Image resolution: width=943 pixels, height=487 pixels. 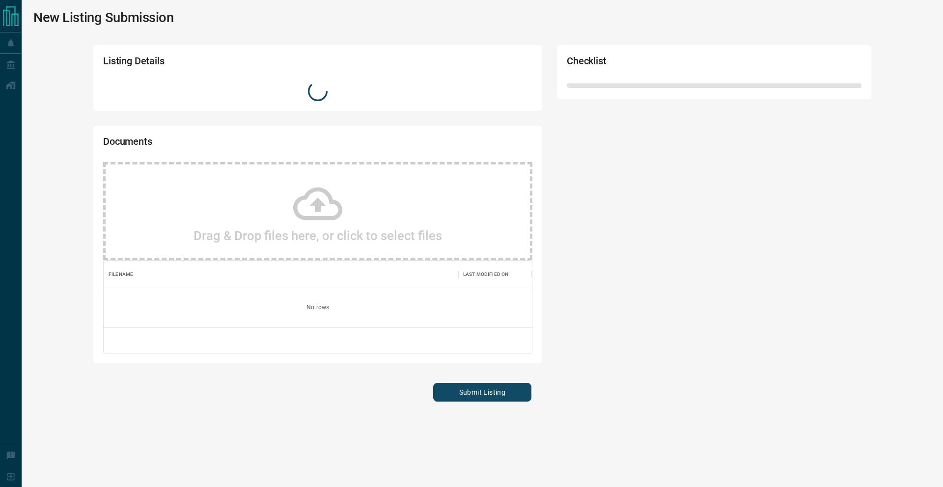 What do you see at coordinates (318, 211) in the screenshot?
I see `div: Drag & Drop files here, or click to select files` at bounding box center [318, 211].